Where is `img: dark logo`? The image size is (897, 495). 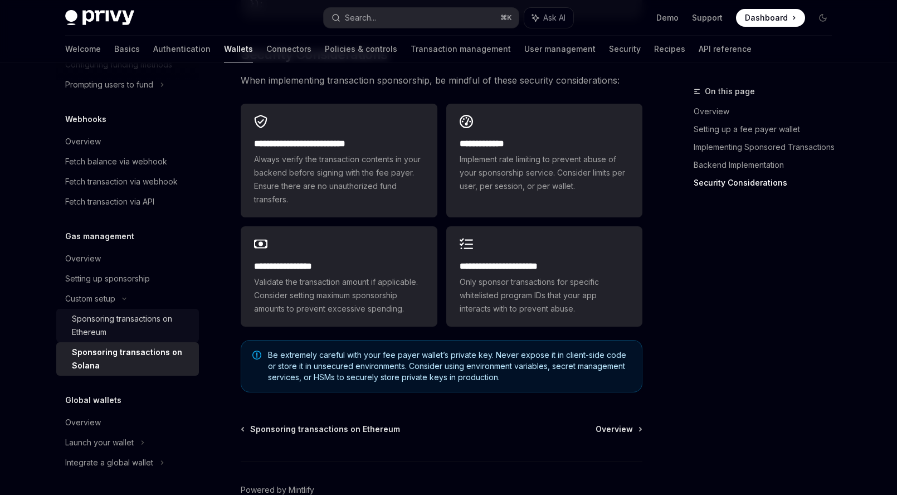 img: dark logo is located at coordinates (100, 18).